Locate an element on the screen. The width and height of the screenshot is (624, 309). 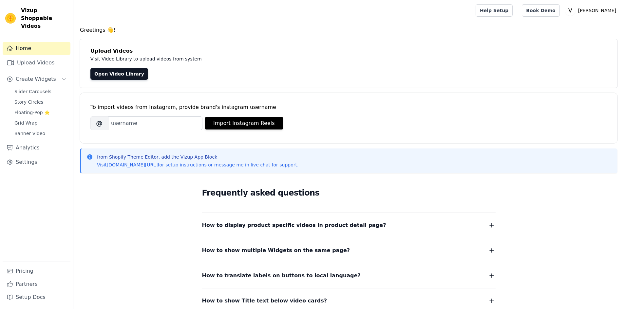
button: How to show Title text below video cards? is located at coordinates (349, 301).